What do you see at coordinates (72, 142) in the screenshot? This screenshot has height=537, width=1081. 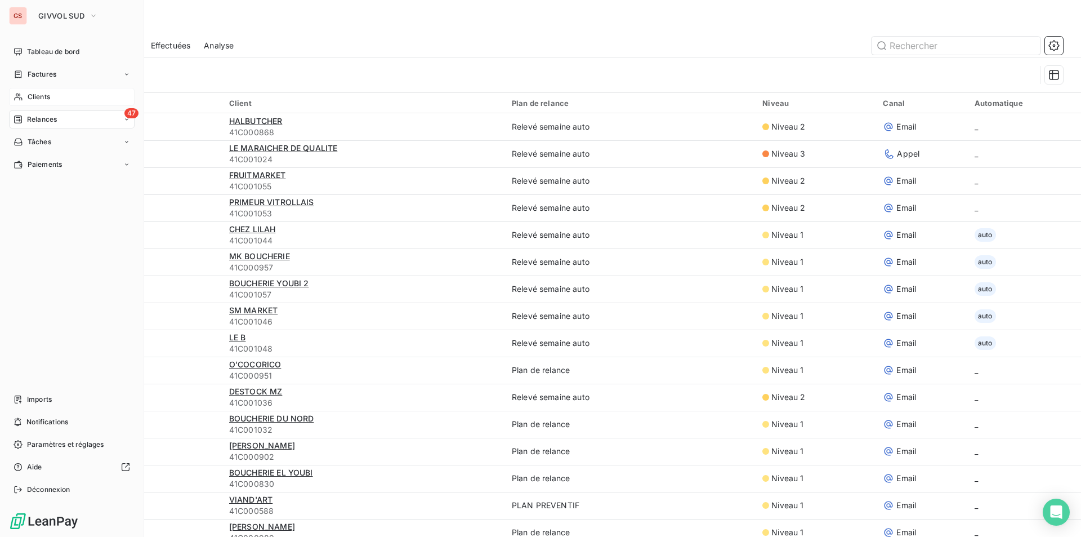 I see `a: Tâches` at bounding box center [72, 142].